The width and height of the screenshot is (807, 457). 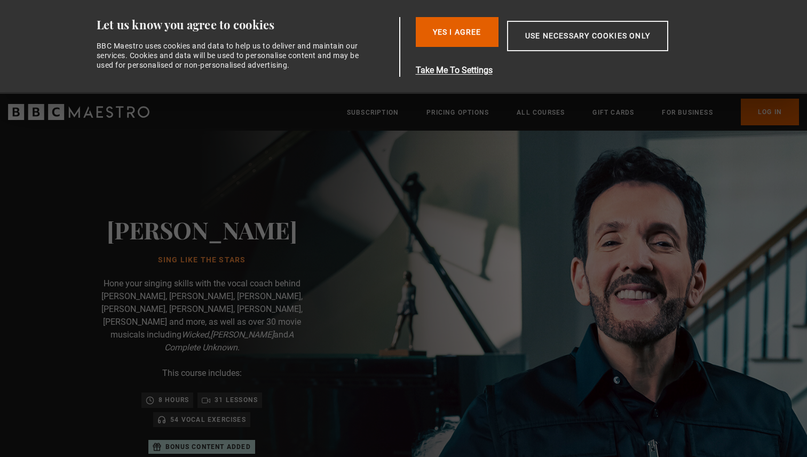 I want to click on a: Log In, so click(x=770, y=112).